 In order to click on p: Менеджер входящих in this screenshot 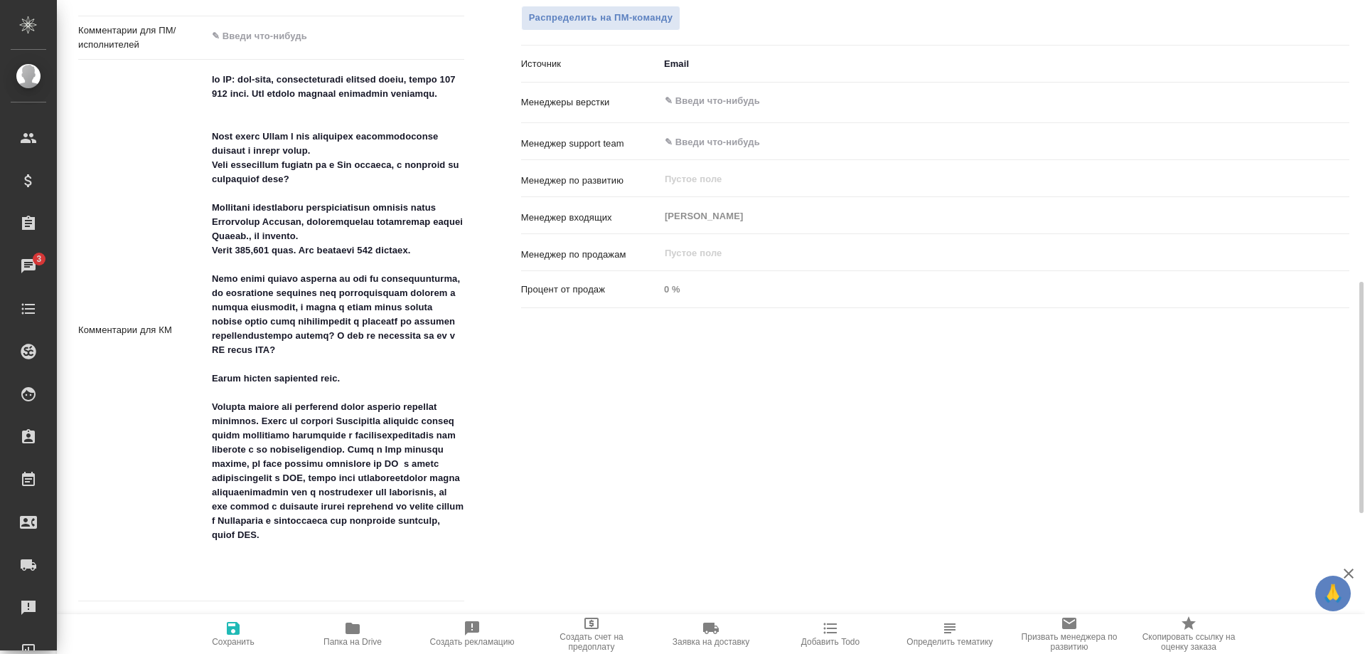, I will do `click(590, 218)`.